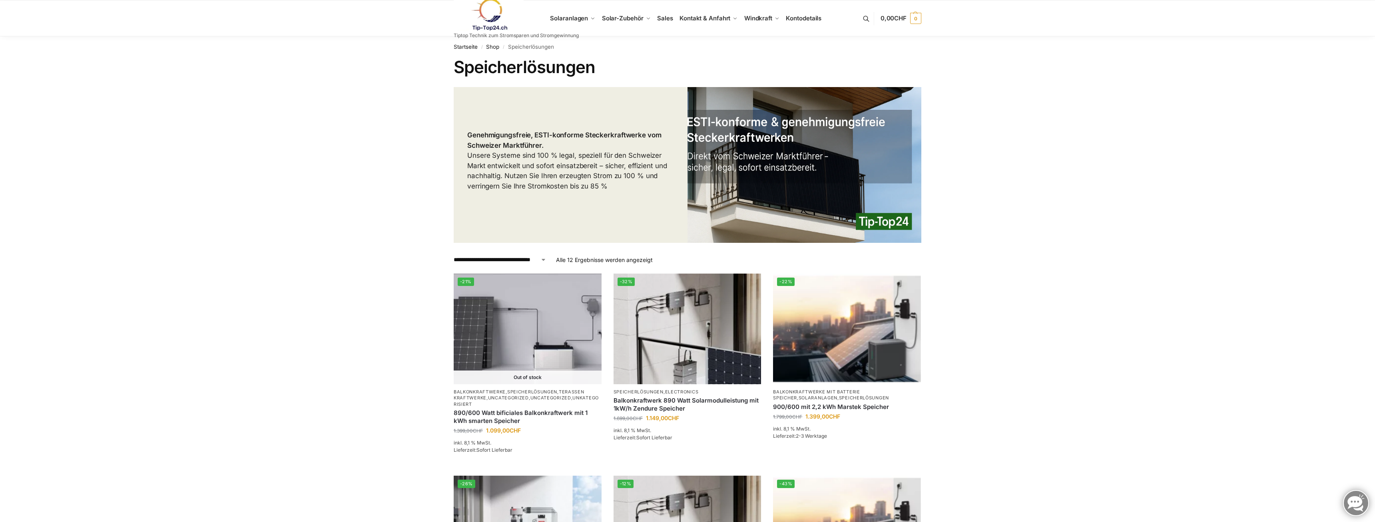  I want to click on span: Kontodetails, so click(803, 18).